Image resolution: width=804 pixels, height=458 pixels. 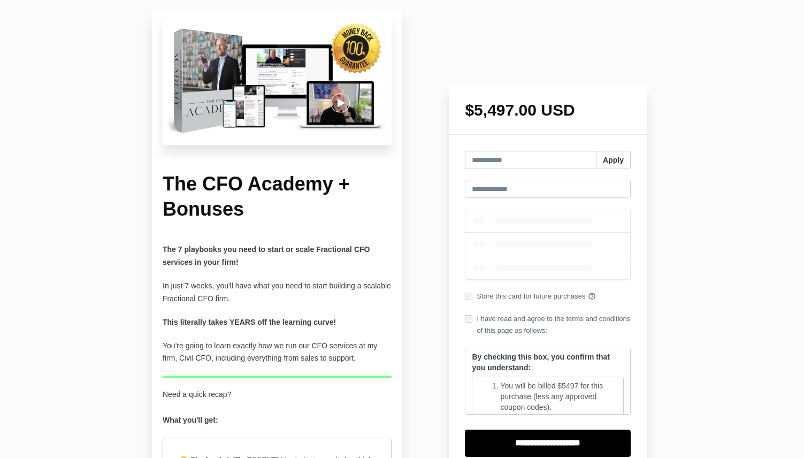 I want to click on label: Store this card for future purchases, so click(x=548, y=296).